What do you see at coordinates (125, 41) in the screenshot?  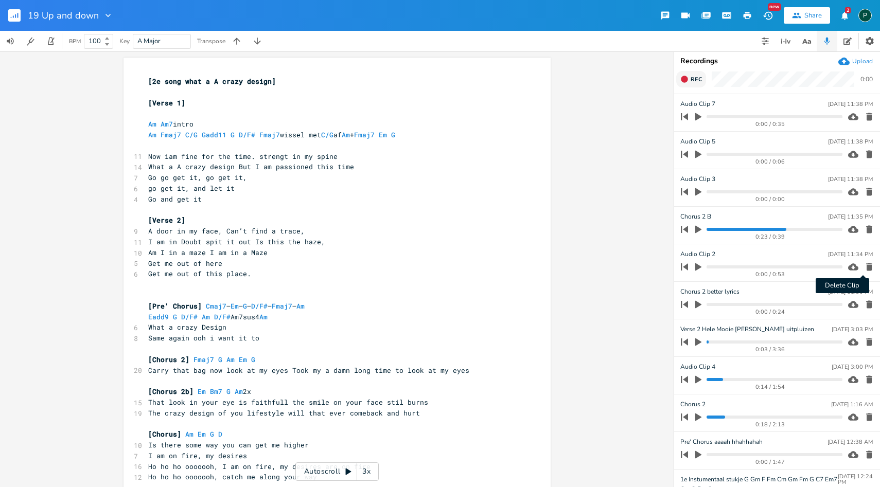 I see `div: Key` at bounding box center [125, 41].